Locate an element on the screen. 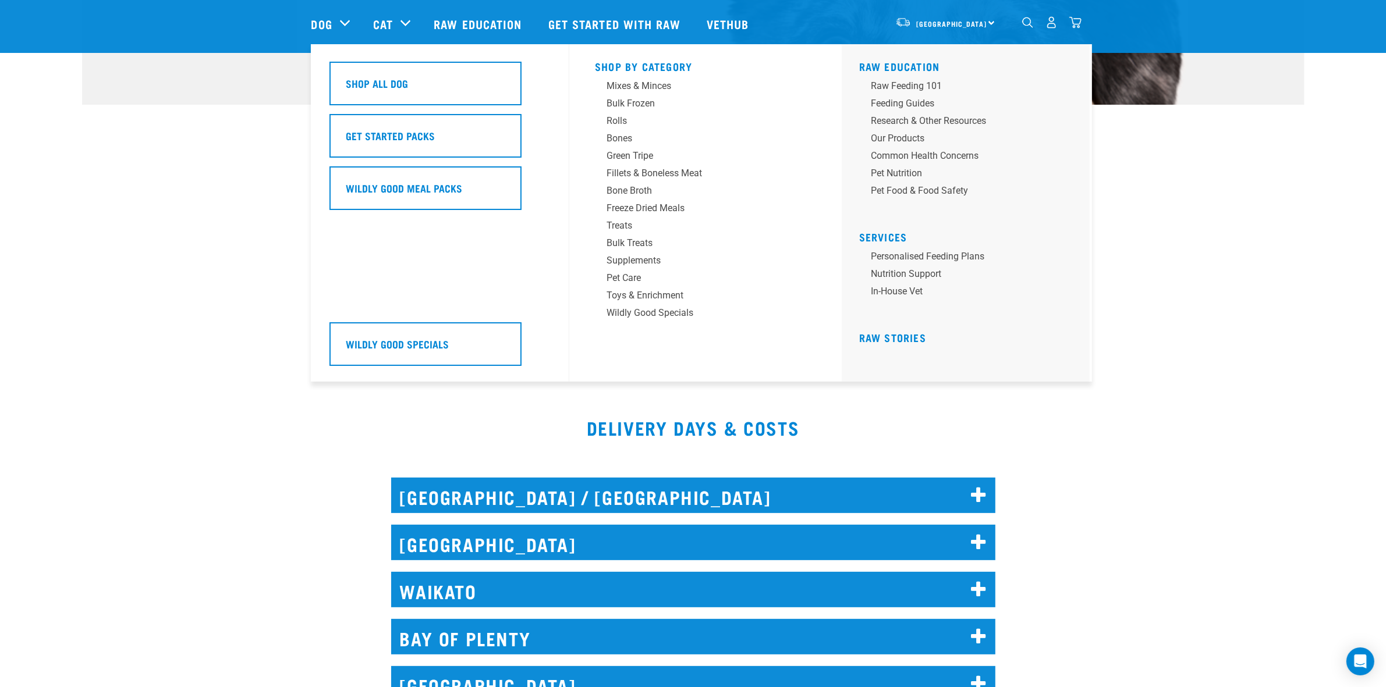 This screenshot has width=1386, height=687. div: Bulk Treats is located at coordinates (697, 243).